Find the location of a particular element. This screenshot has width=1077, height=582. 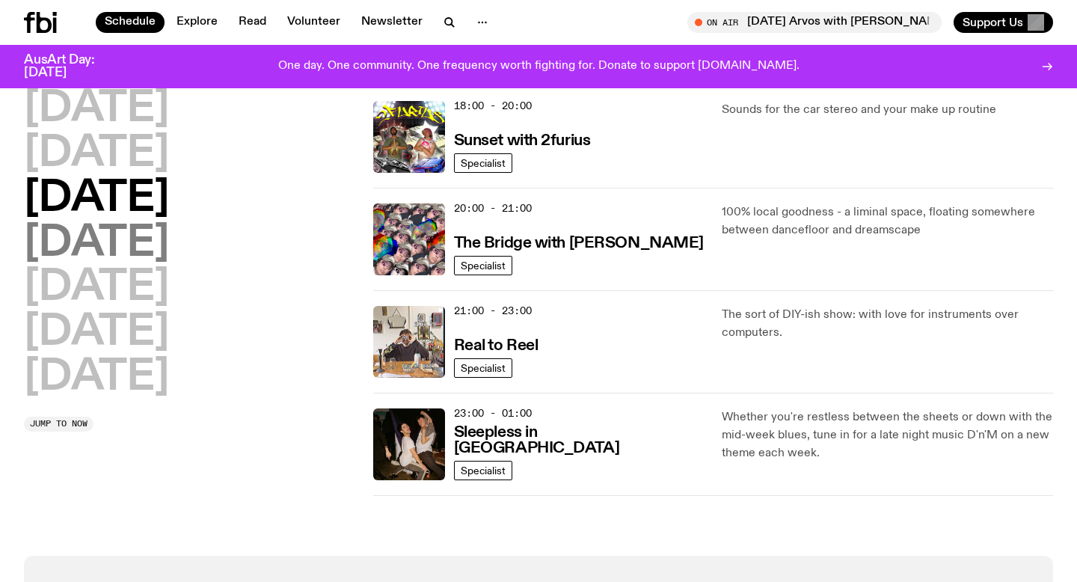

span: 21:00 - 23:00 is located at coordinates (493, 310).